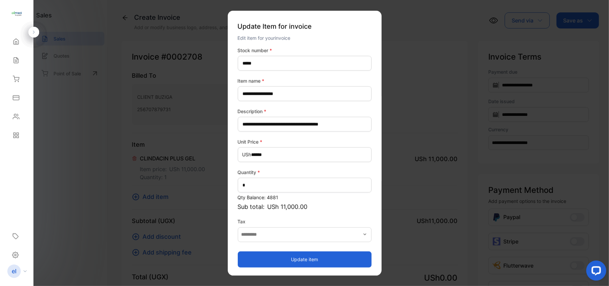 This screenshot has width=609, height=286. I want to click on span: USh, so click(247, 154).